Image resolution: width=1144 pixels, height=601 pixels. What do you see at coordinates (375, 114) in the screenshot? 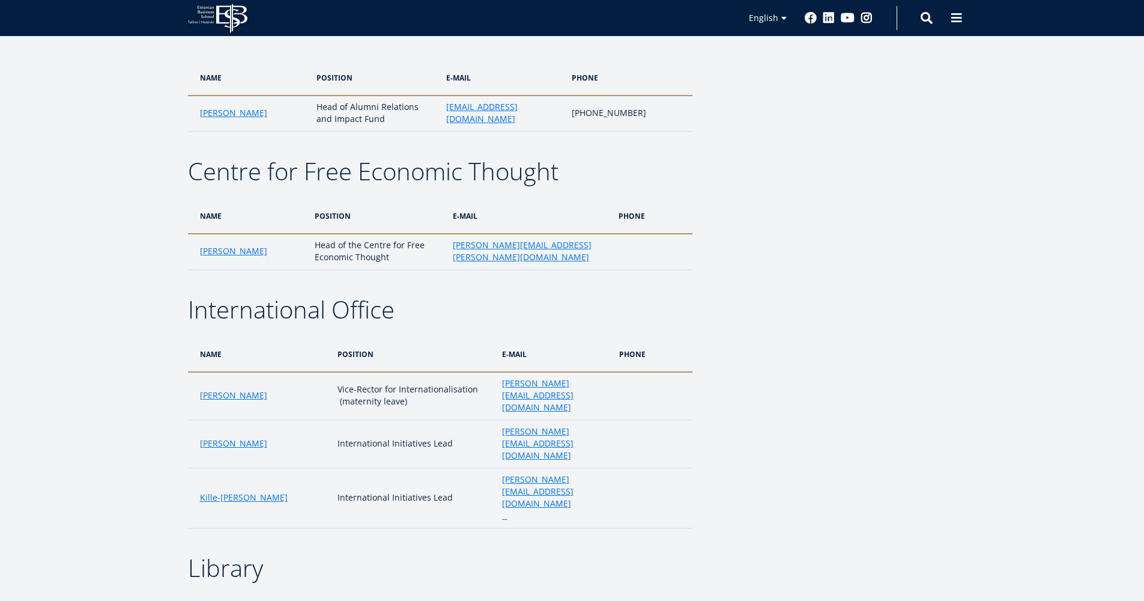
I see `td: Head of Alumni Relations and Impact Fund` at bounding box center [375, 114].